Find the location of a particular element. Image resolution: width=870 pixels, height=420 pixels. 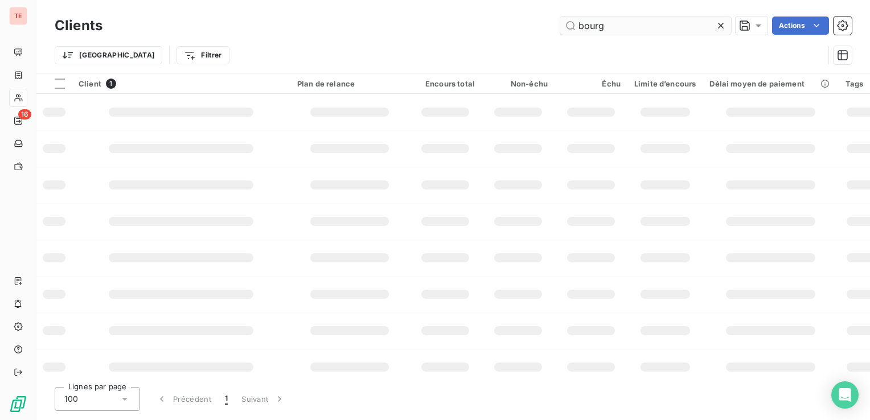

div: Non-échu is located at coordinates (518, 84).